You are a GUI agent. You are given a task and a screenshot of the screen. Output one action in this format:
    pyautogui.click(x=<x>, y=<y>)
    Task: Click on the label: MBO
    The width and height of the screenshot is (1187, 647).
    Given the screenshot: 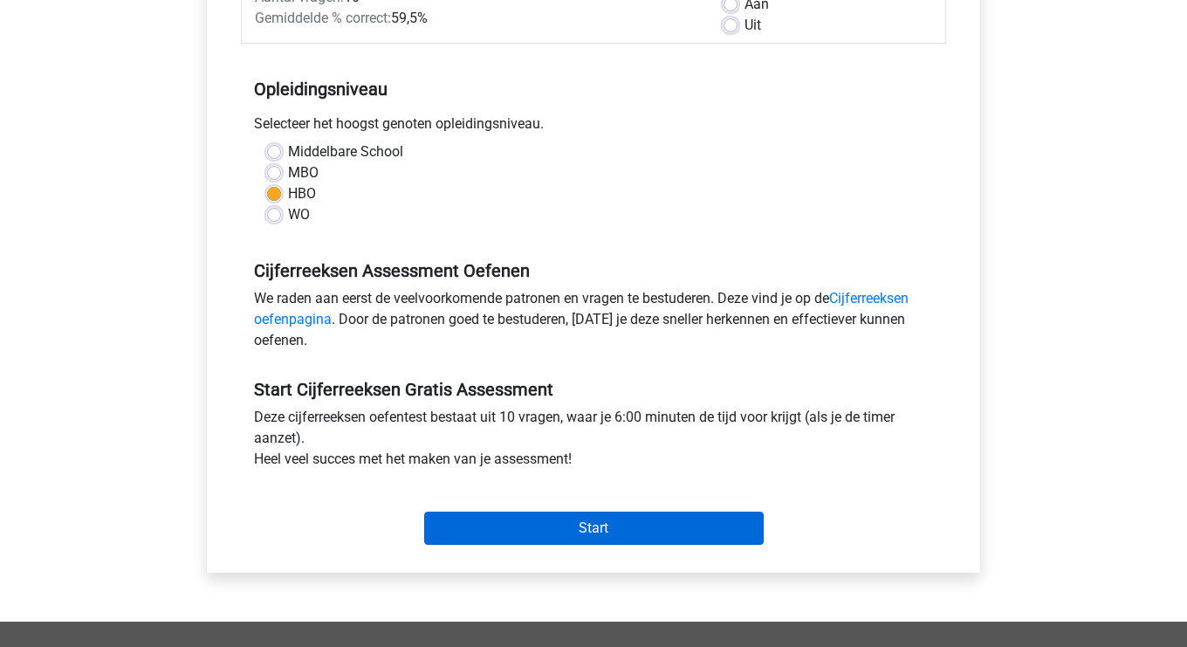 What is the action you would take?
    pyautogui.click(x=303, y=173)
    